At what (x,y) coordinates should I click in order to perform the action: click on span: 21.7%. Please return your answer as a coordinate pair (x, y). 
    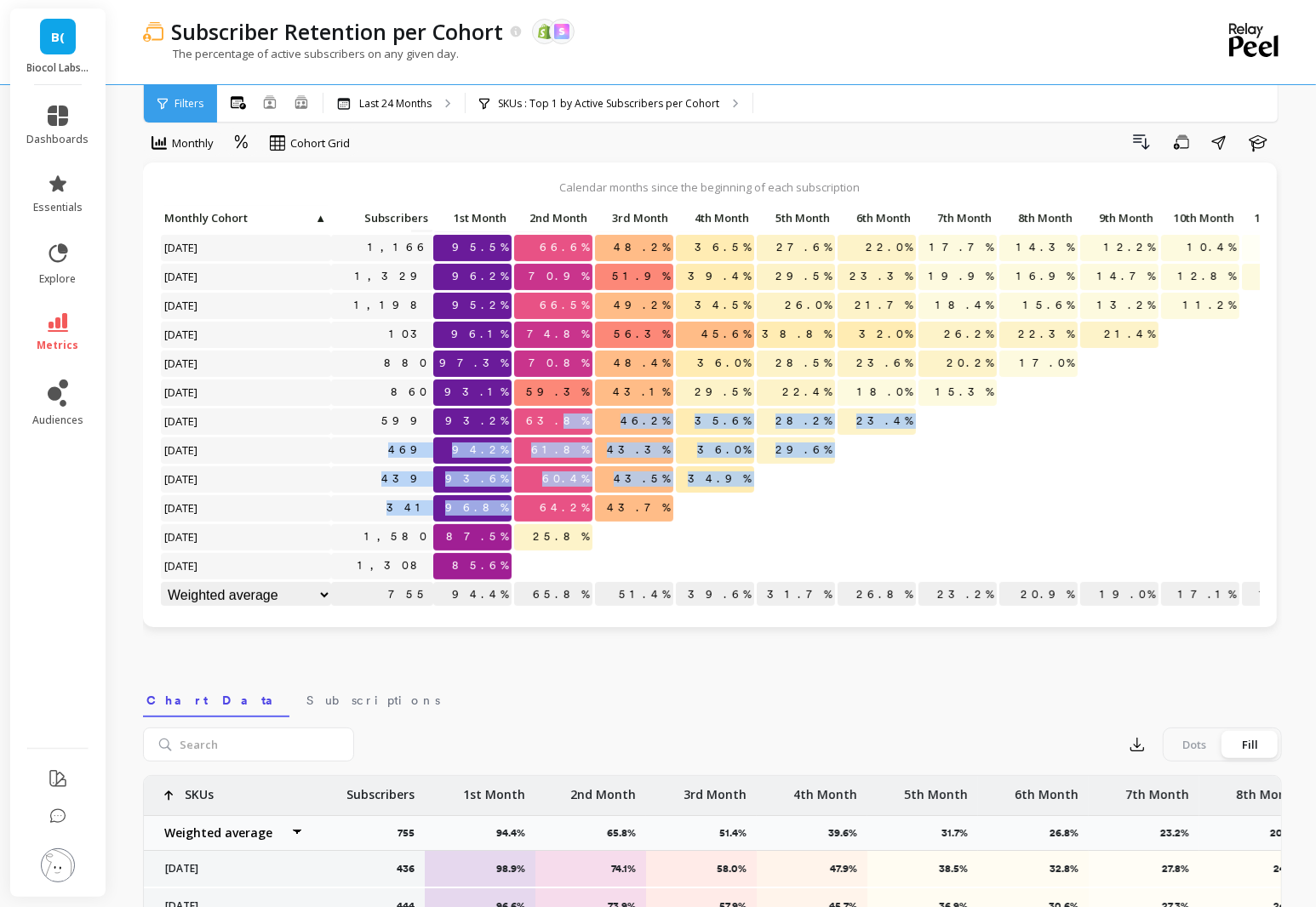
    Looking at the image, I should click on (883, 305).